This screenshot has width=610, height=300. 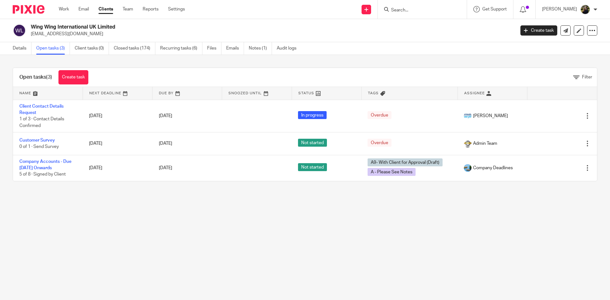 What do you see at coordinates (468, 116) in the screenshot?
I see `img: 1000001898.png` at bounding box center [468, 116].